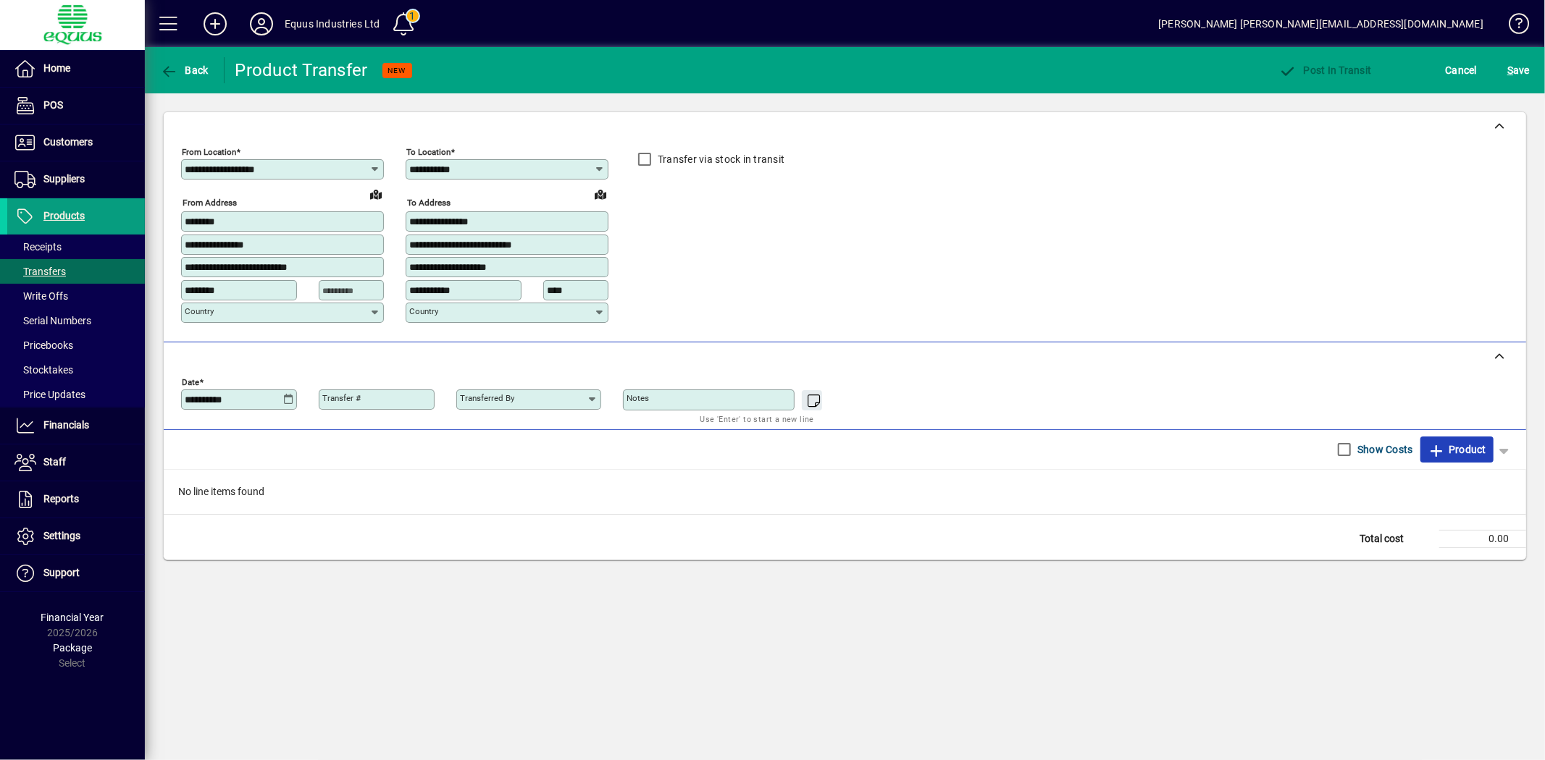 This screenshot has width=1545, height=760. I want to click on a: Support, so click(76, 574).